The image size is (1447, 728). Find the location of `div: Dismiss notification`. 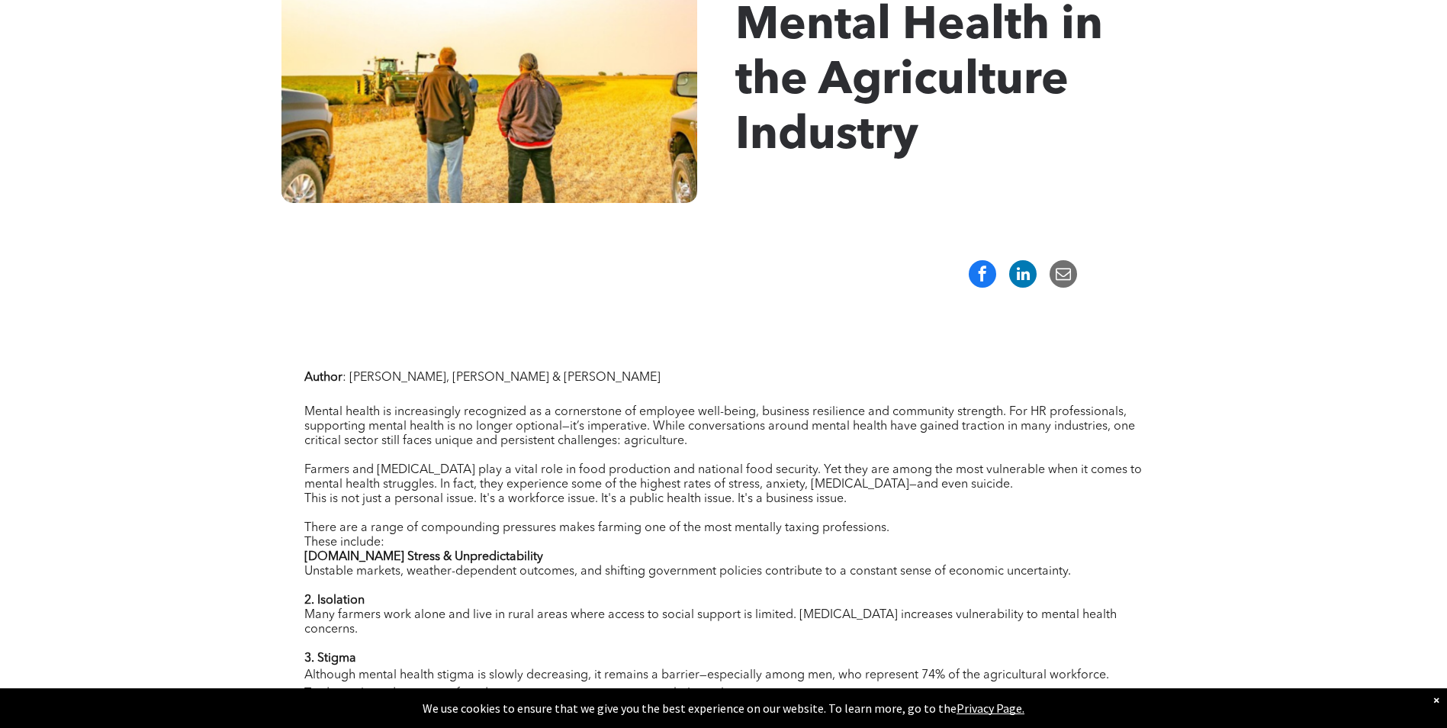

div: Dismiss notification is located at coordinates (1437, 700).